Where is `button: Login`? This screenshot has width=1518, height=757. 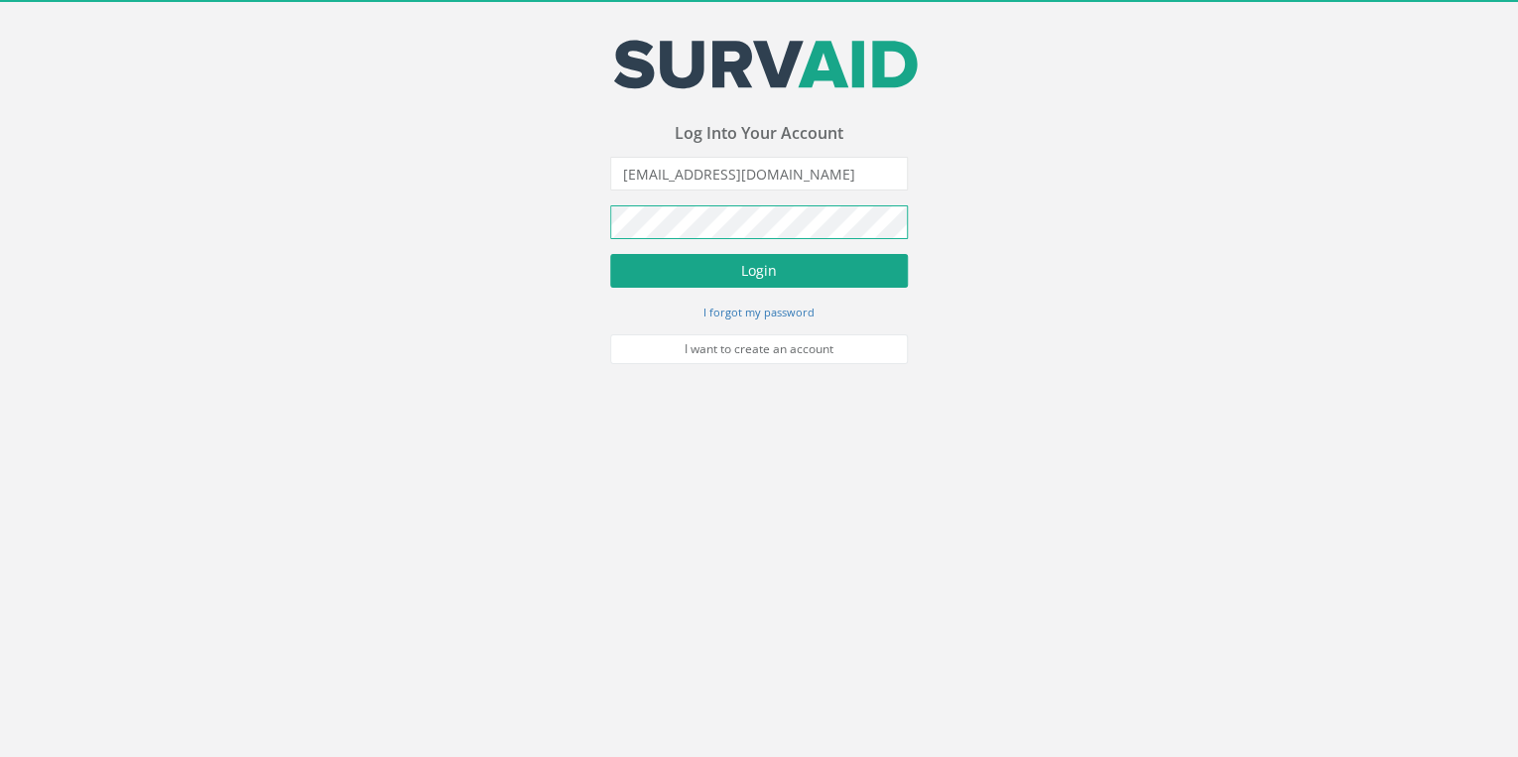
button: Login is located at coordinates (759, 271).